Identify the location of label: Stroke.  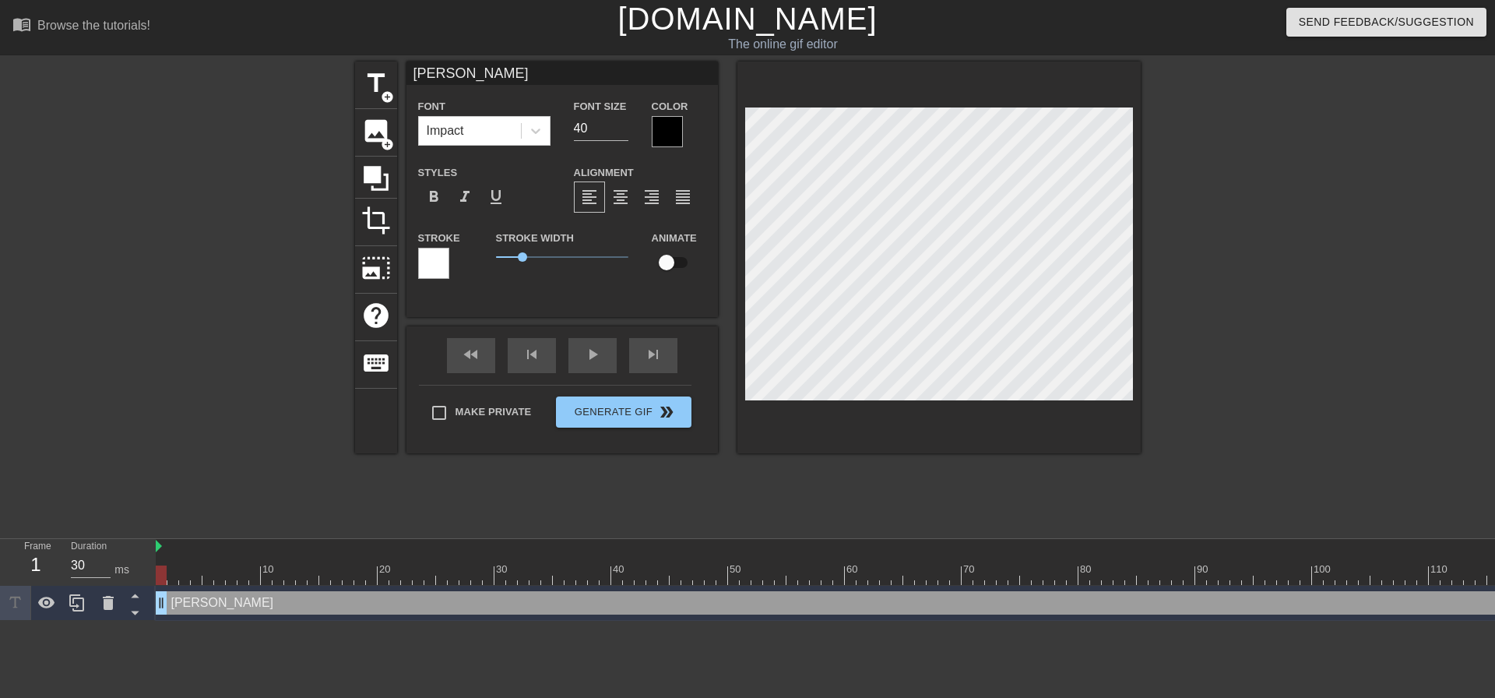
(439, 238).